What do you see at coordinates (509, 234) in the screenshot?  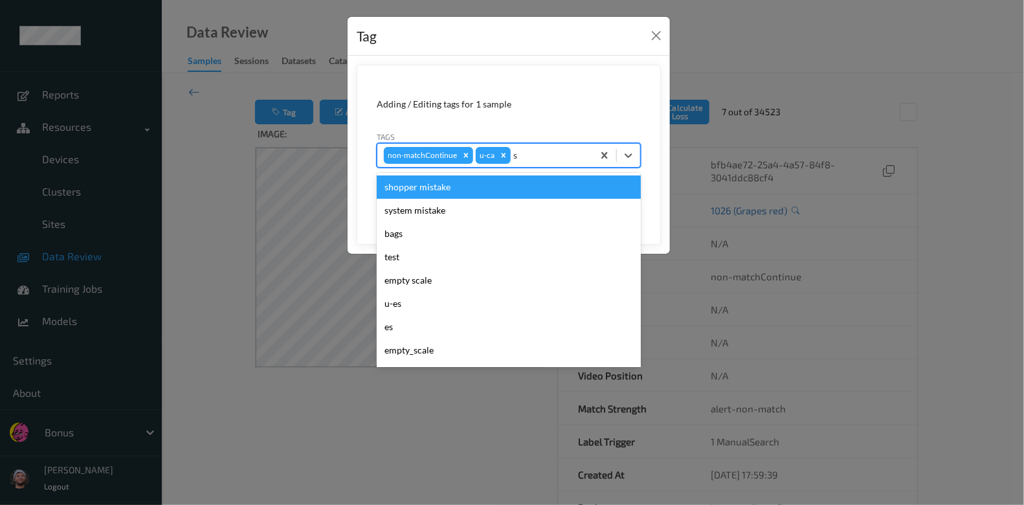 I see `div: bags` at bounding box center [509, 234].